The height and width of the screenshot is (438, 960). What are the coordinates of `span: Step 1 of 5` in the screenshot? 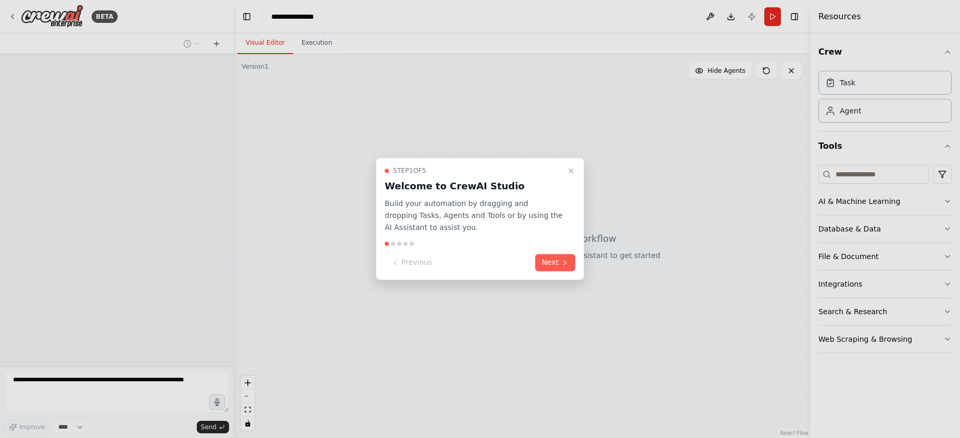 It's located at (410, 171).